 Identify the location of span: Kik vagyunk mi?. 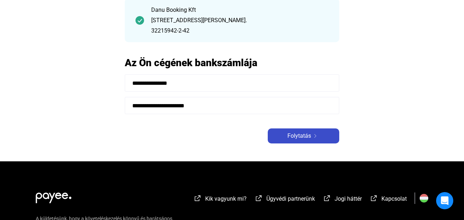
(226, 199).